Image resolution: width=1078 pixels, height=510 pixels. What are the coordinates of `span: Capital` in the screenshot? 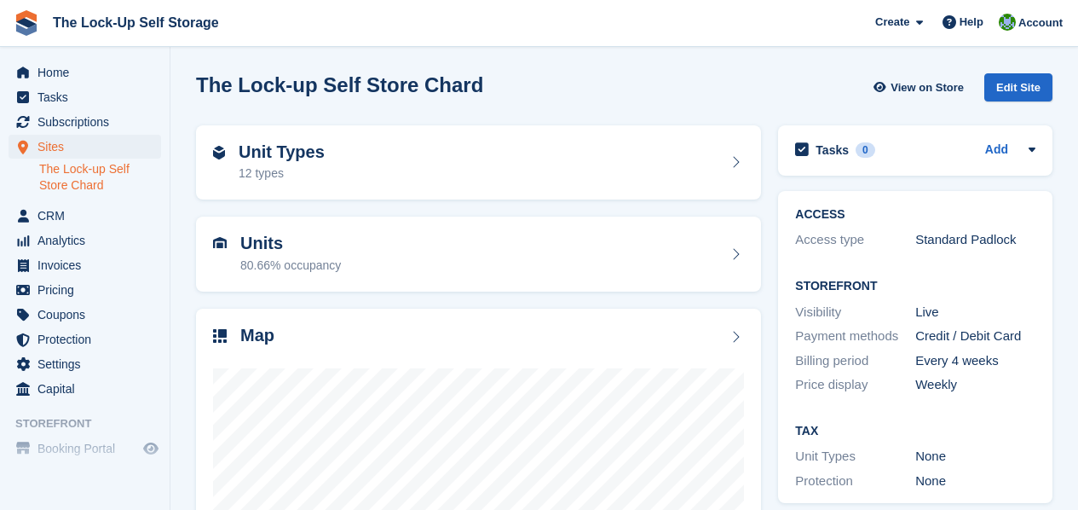 It's located at (89, 389).